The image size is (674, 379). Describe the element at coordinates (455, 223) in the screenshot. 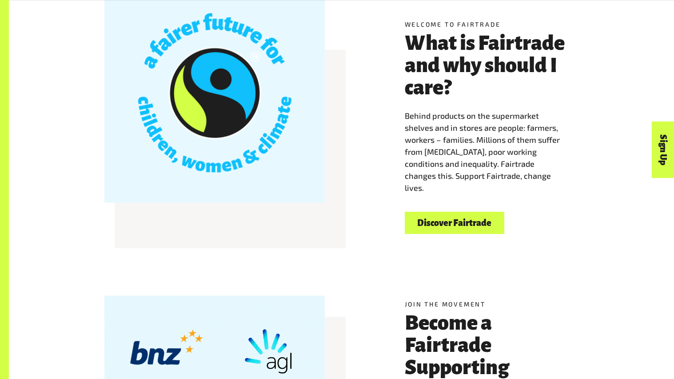

I see `a: Discover Fairtrade` at that location.